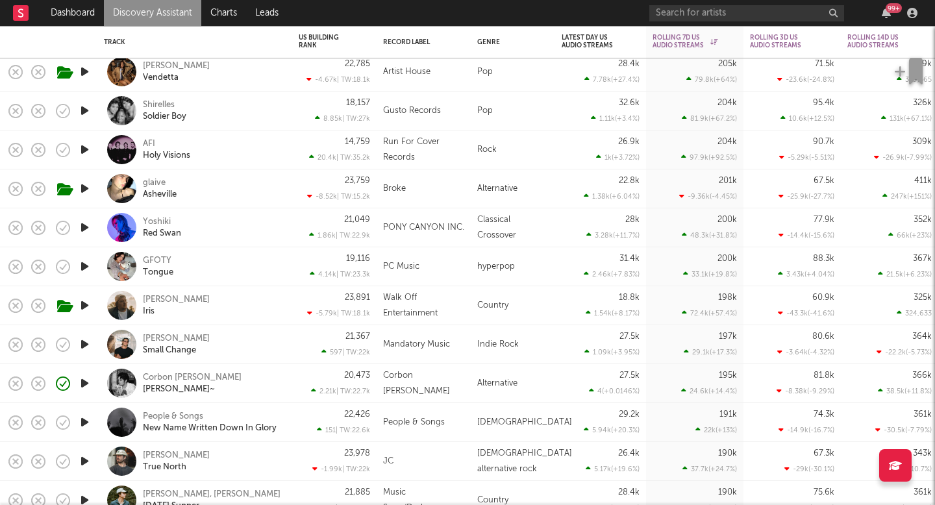  Describe the element at coordinates (612, 196) in the screenshot. I see `div: 1.38k ( +6.04 % )` at that location.